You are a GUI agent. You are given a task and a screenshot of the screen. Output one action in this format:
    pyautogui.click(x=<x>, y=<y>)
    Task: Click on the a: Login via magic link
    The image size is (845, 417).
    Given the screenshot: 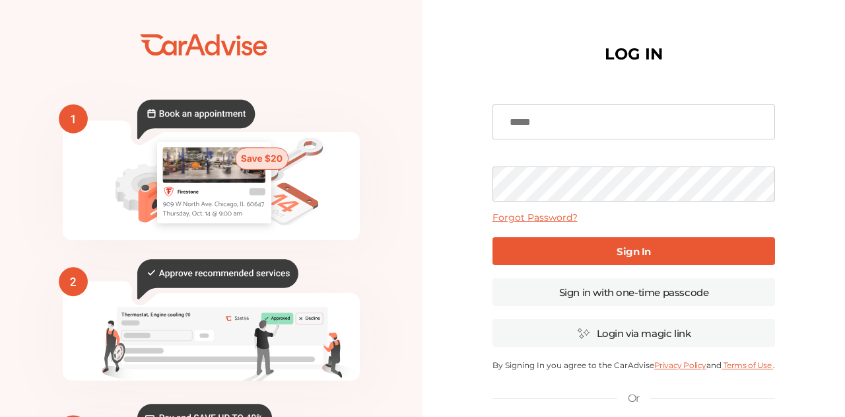 What is the action you would take?
    pyautogui.click(x=634, y=333)
    